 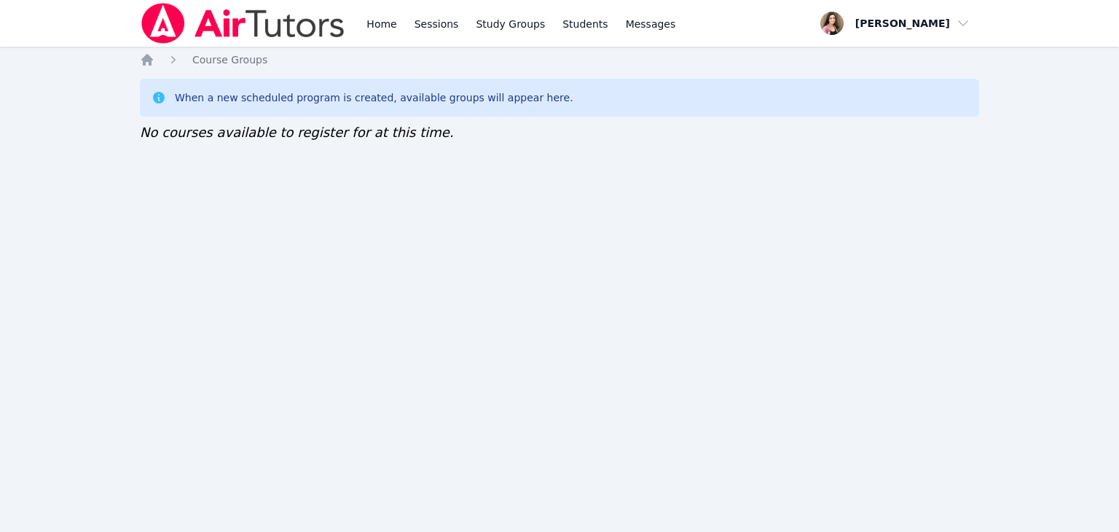 What do you see at coordinates (230, 60) in the screenshot?
I see `a: Course Groups` at bounding box center [230, 60].